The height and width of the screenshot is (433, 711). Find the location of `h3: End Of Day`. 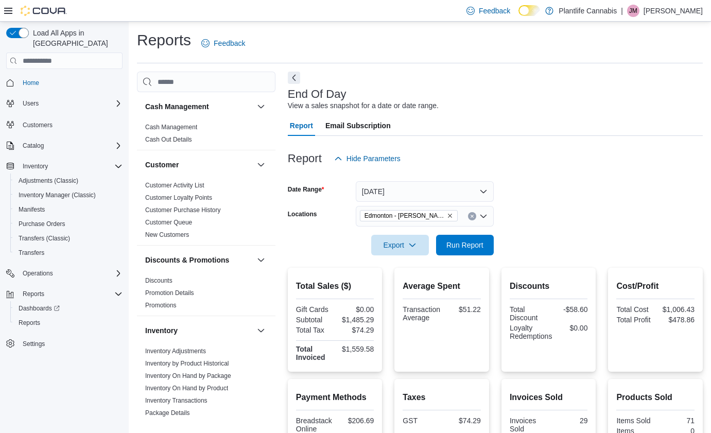

h3: End Of Day is located at coordinates (317, 94).